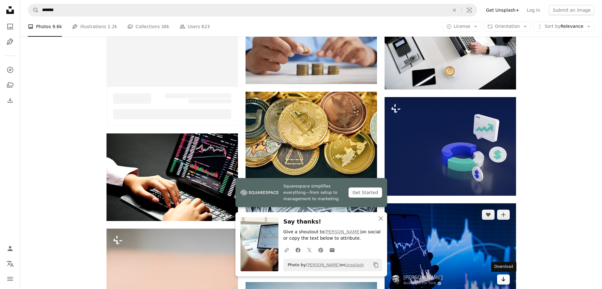 This screenshot has width=602, height=289. What do you see at coordinates (298, 250) in the screenshot?
I see `a: Share on Facebook` at bounding box center [298, 250].